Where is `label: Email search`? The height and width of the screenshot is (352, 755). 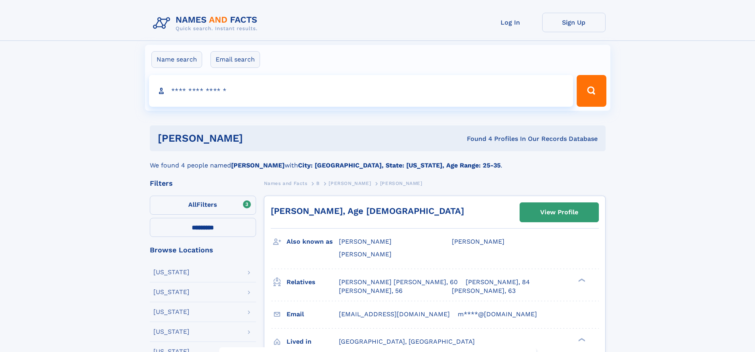 label: Email search is located at coordinates (235, 59).